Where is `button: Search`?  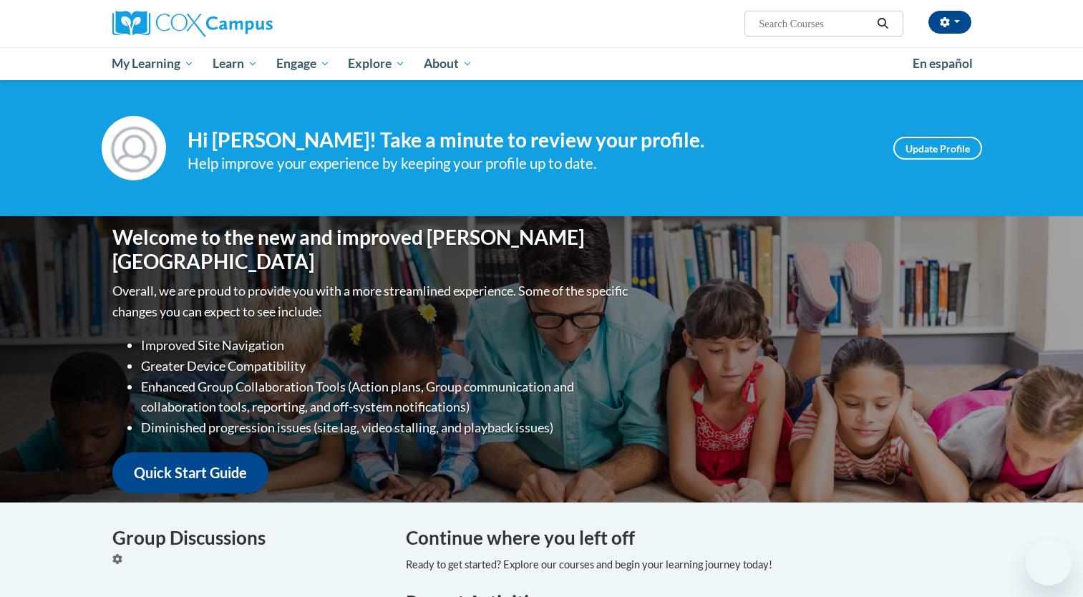 button: Search is located at coordinates (882, 24).